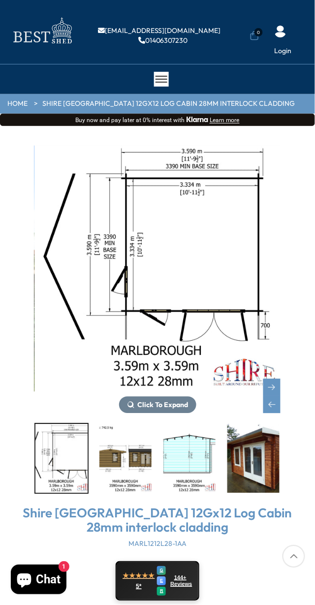  What do you see at coordinates (253, 459) in the screenshot?
I see `div: 5 / 18` at bounding box center [253, 459].